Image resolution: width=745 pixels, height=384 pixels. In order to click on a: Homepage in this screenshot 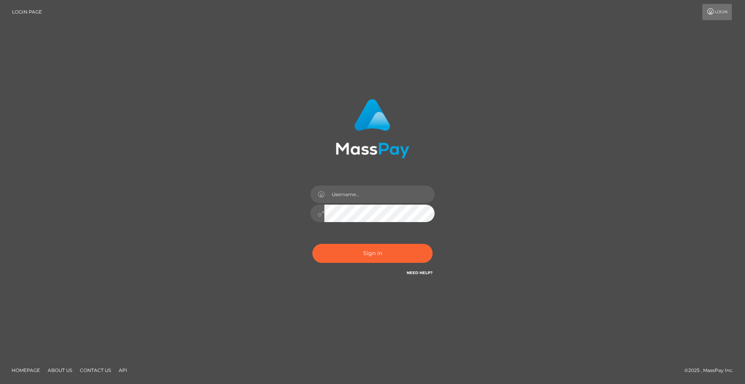, I will do `click(26, 370)`.